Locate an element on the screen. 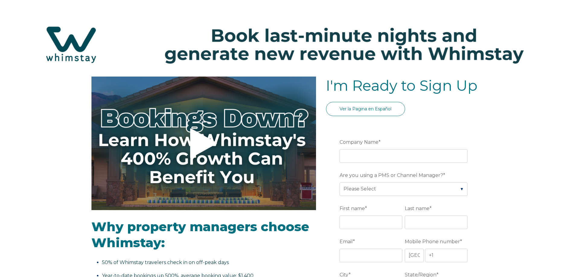 The height and width of the screenshot is (277, 575). span: First name is located at coordinates (352, 208).